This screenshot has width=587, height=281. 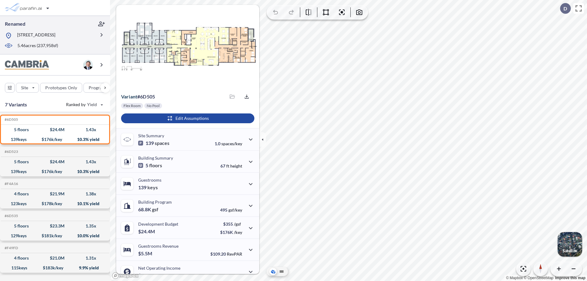 I want to click on p: Flex Room, so click(x=132, y=106).